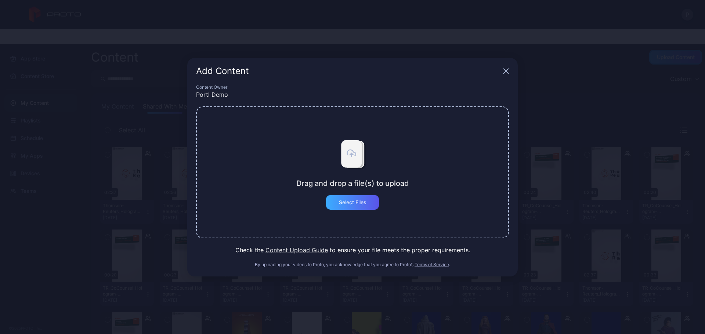 The image size is (705, 334). I want to click on button: Terms of Service, so click(432, 265).